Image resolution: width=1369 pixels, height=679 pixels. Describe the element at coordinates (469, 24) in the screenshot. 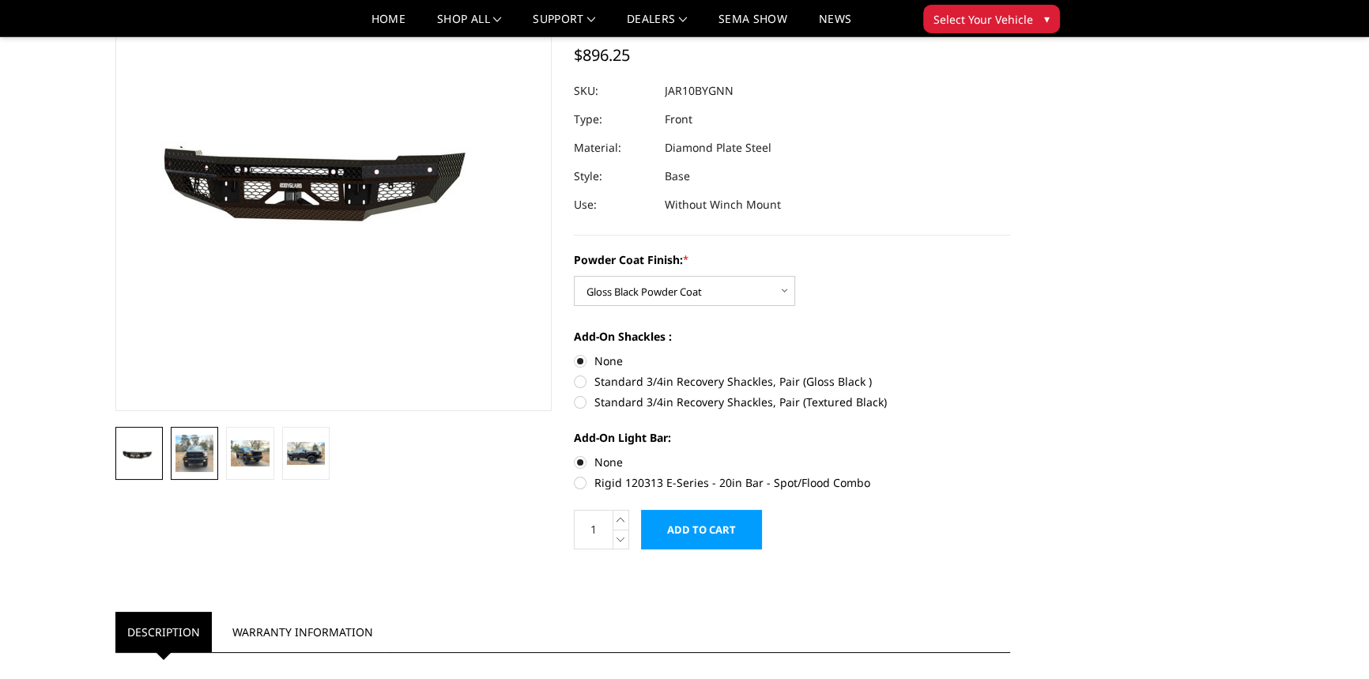

I see `a: shop all` at that location.